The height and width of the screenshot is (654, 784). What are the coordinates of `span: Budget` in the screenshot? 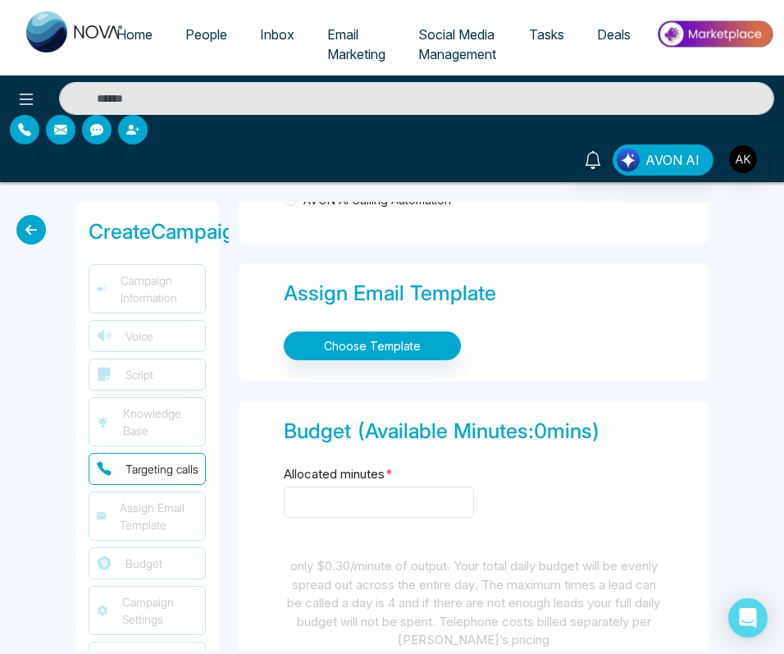 It's located at (144, 563).